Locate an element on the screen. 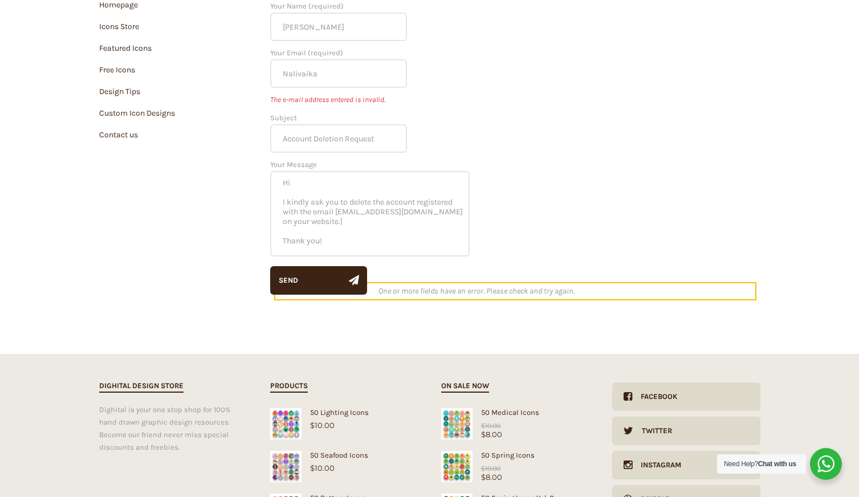 The image size is (859, 497). a: Contact us is located at coordinates (119, 135).